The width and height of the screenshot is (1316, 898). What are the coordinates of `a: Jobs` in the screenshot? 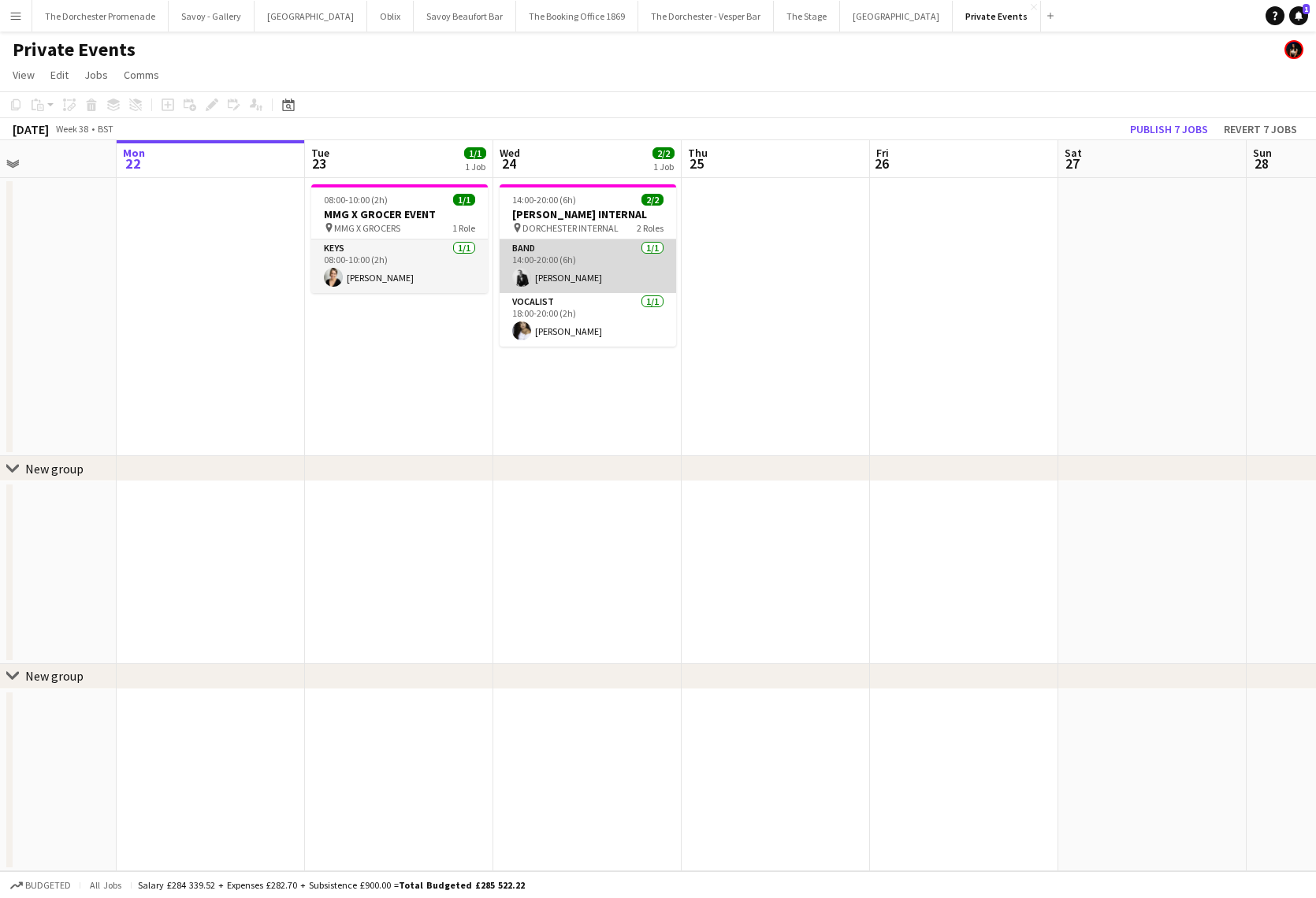 It's located at (96, 75).